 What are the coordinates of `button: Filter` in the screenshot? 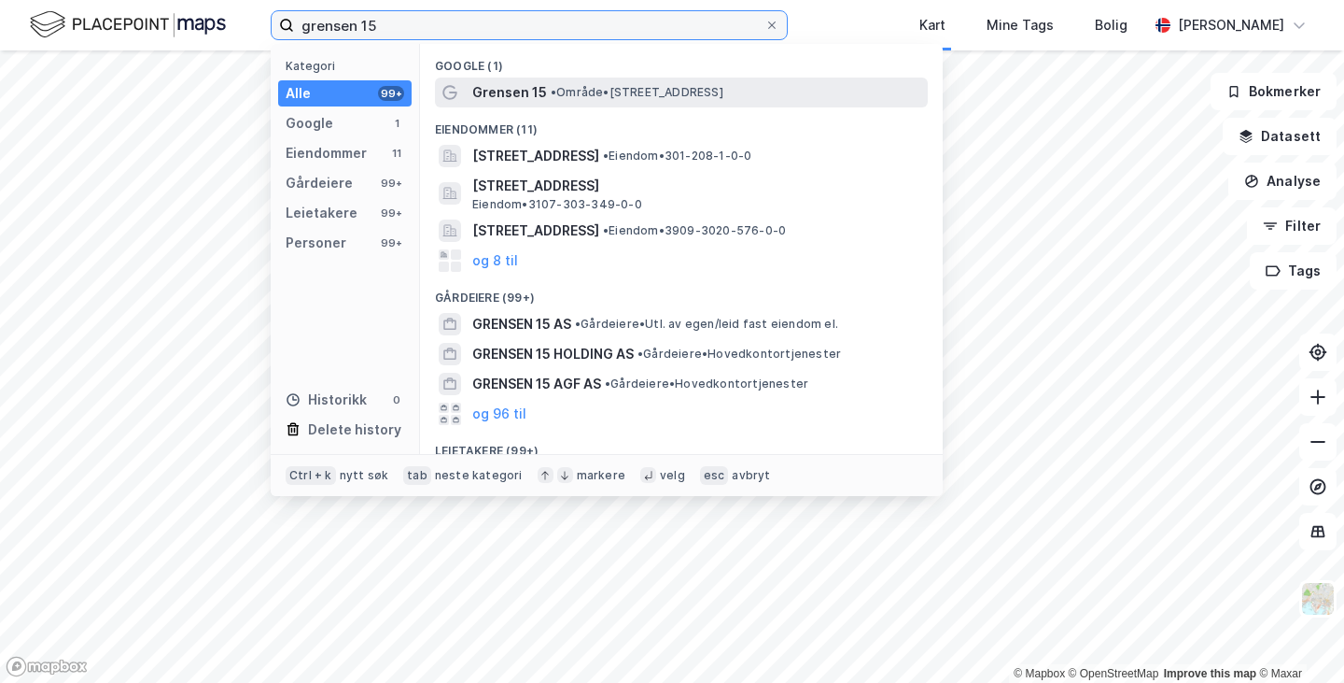 It's located at (1292, 226).